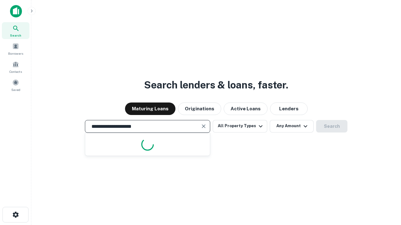 This screenshot has width=401, height=225. Describe the element at coordinates (150, 109) in the screenshot. I see `button: Maturing Loans` at that location.